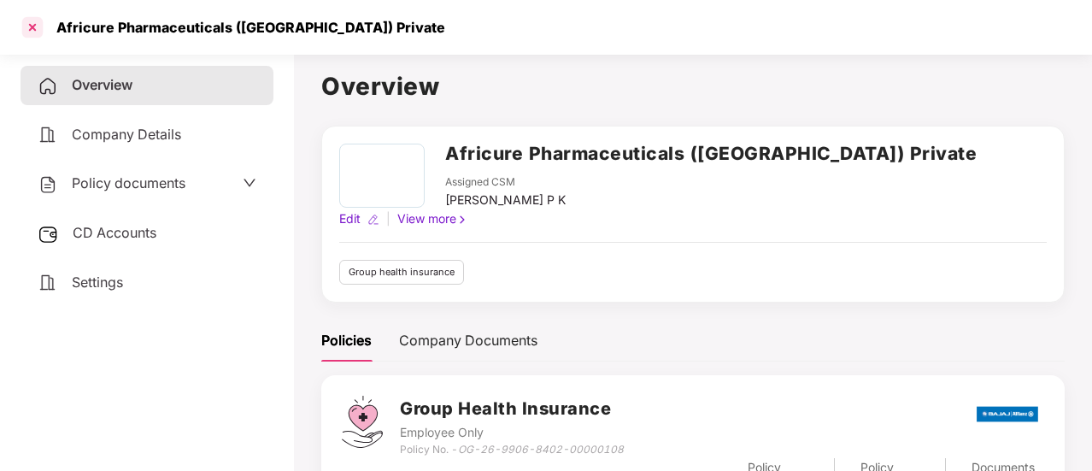 Image resolution: width=1092 pixels, height=471 pixels. What do you see at coordinates (48, 234) in the screenshot?
I see `img: svg+xml;base64,PHN2ZyB3aWR0aD0iMjUiIGhlaWdodD0iMjQiIHZpZXdCb3g9IjAgMCAyNSAyNCIgZmlsbD0ibm9uZSIgeG...` at bounding box center [48, 234].